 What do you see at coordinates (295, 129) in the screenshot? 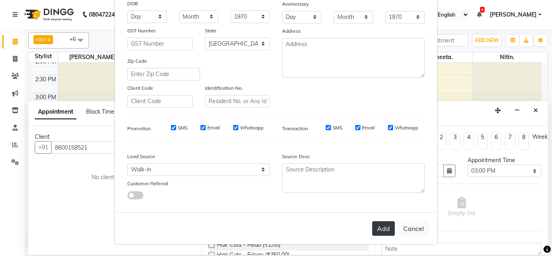
I see `label: Transaction` at bounding box center [295, 129].